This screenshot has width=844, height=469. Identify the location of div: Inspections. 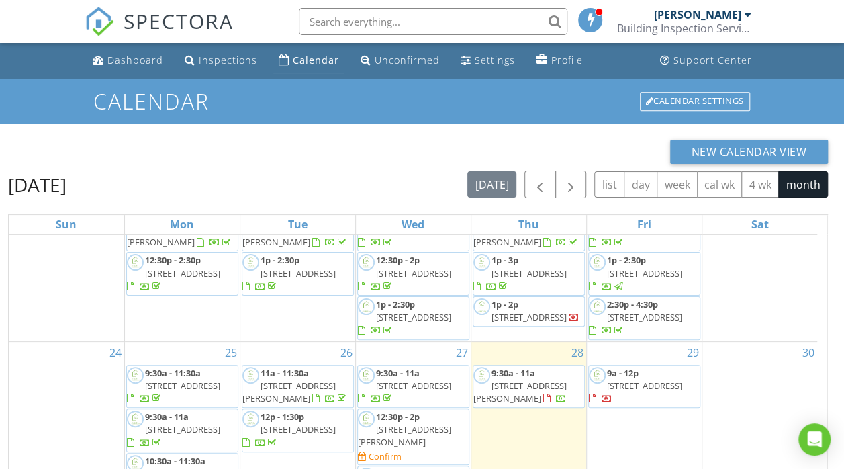
(228, 60).